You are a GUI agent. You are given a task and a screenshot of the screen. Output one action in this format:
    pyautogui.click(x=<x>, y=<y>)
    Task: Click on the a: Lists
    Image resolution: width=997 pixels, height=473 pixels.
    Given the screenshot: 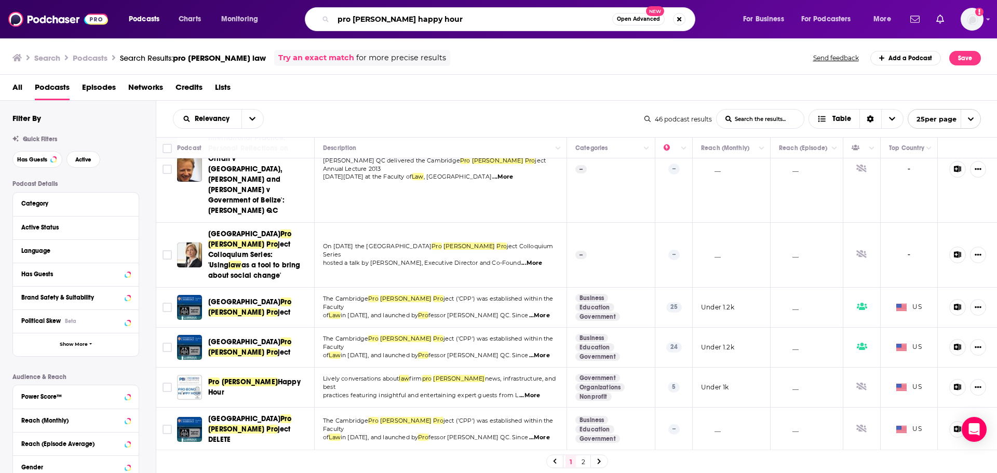 What is the action you would take?
    pyautogui.click(x=223, y=89)
    